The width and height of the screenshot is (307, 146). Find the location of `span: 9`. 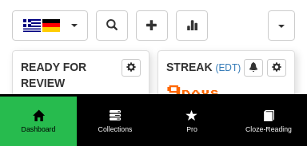

span: 9 is located at coordinates (174, 91).